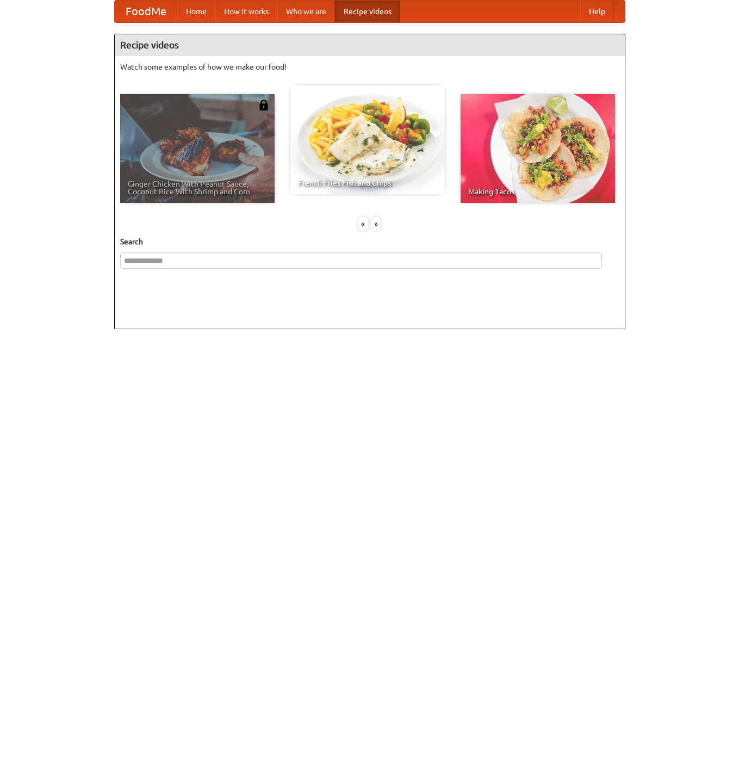 The height and width of the screenshot is (770, 739). What do you see at coordinates (538, 148) in the screenshot?
I see `a: Making Tacos` at bounding box center [538, 148].